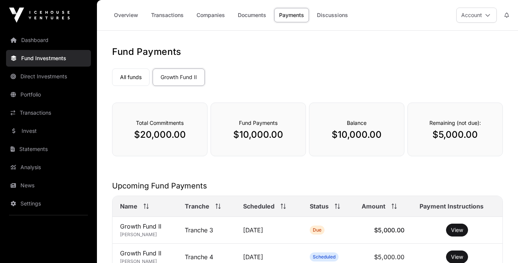  Describe the element at coordinates (179, 77) in the screenshot. I see `a: Growth Fund II` at that location.